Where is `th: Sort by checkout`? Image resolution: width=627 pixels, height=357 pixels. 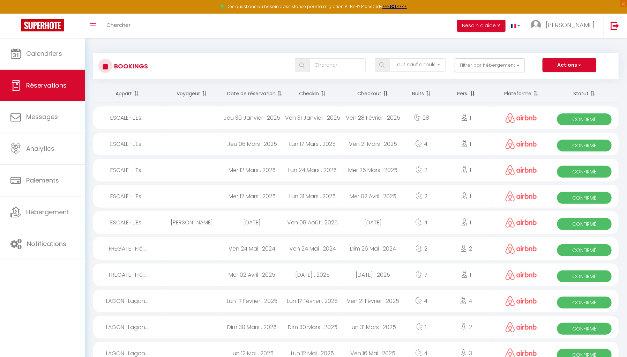 th: Sort by checkout is located at coordinates (373, 93).